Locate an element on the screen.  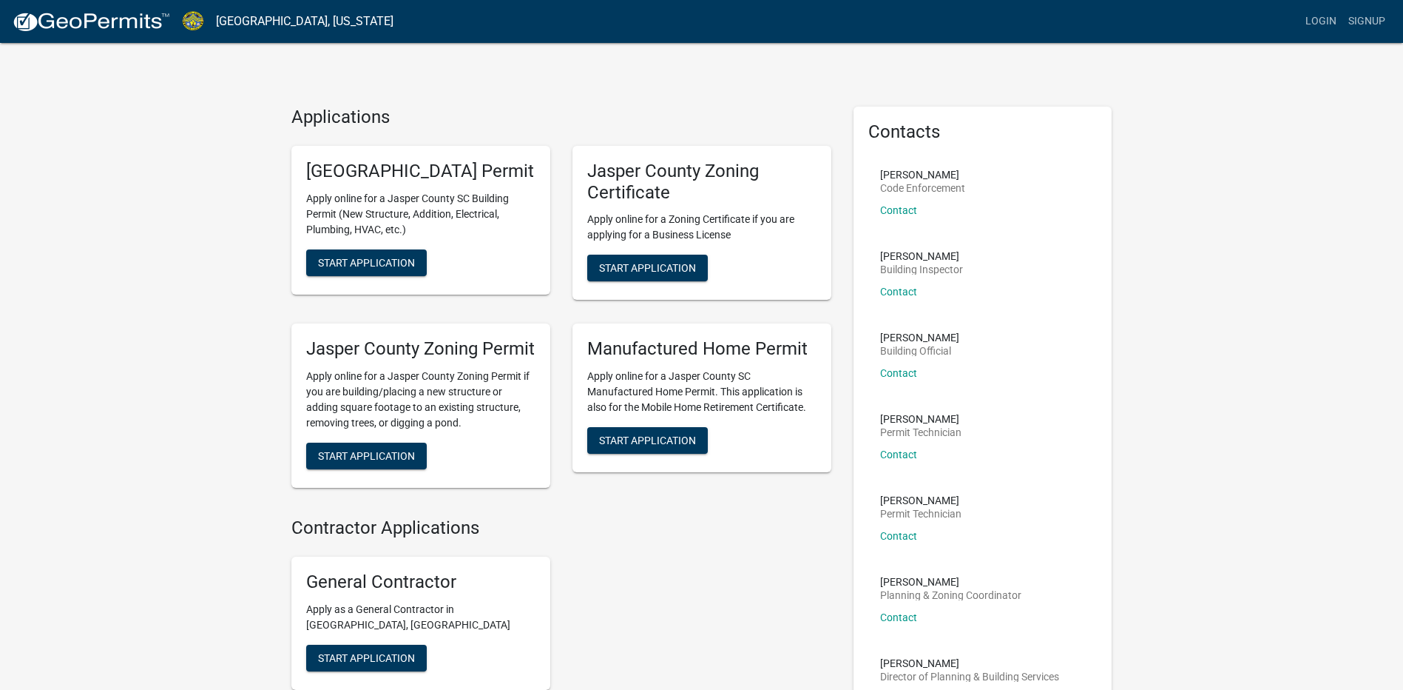
a: Signup is located at coordinates (1367, 21).